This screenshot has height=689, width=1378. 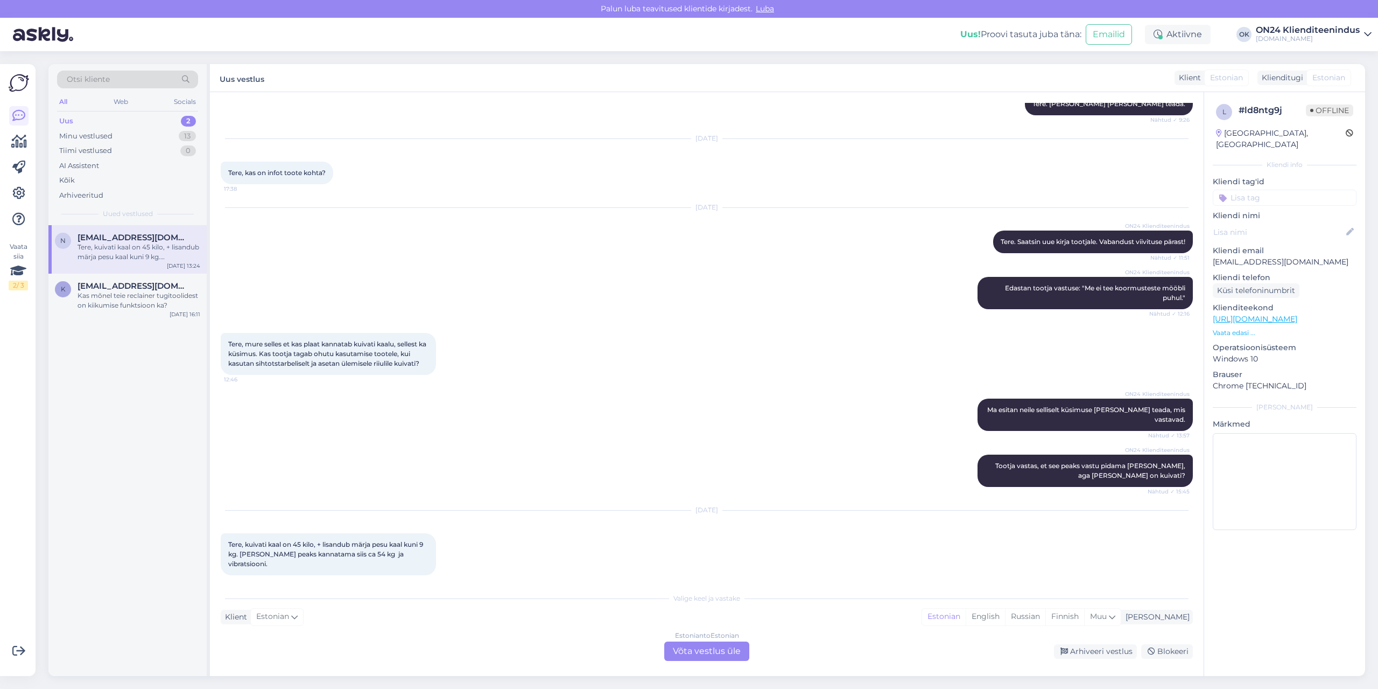 I want to click on div: Proovi tasuta juba täna:, so click(x=1021, y=34).